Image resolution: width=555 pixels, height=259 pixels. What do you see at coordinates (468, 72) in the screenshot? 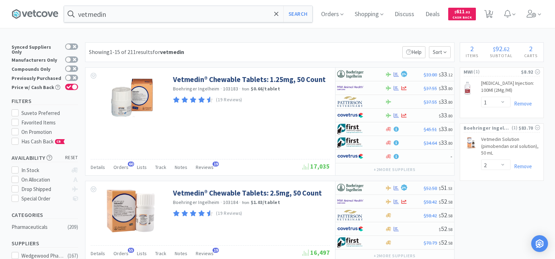
I see `span: MWI` at bounding box center [468, 72].